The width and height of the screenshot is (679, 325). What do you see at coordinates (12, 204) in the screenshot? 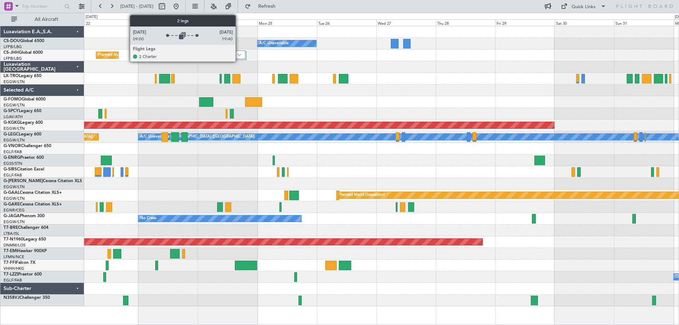
I see `span: G-GARE` at bounding box center [12, 204].